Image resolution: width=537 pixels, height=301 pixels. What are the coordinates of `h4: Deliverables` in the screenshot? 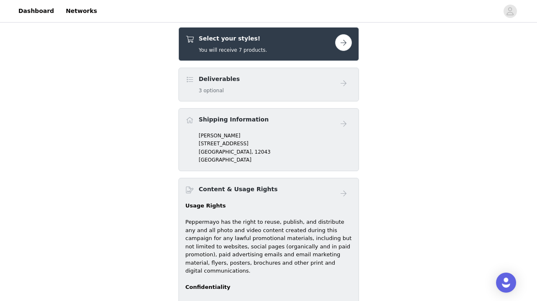 It's located at (220, 79).